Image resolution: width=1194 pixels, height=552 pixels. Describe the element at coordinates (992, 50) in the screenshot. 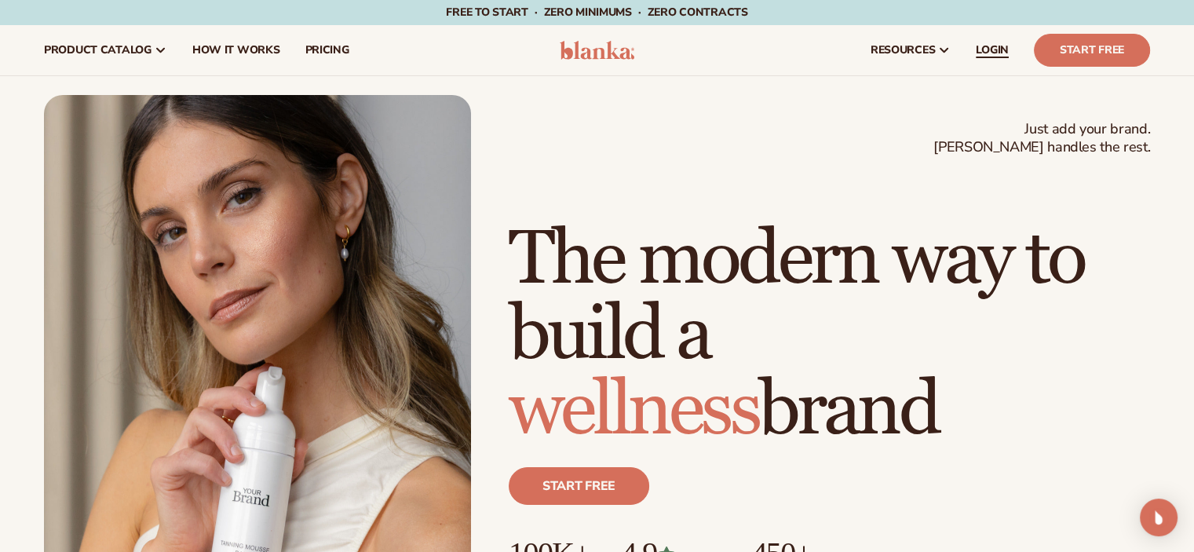

I see `a: LOGIN` at that location.